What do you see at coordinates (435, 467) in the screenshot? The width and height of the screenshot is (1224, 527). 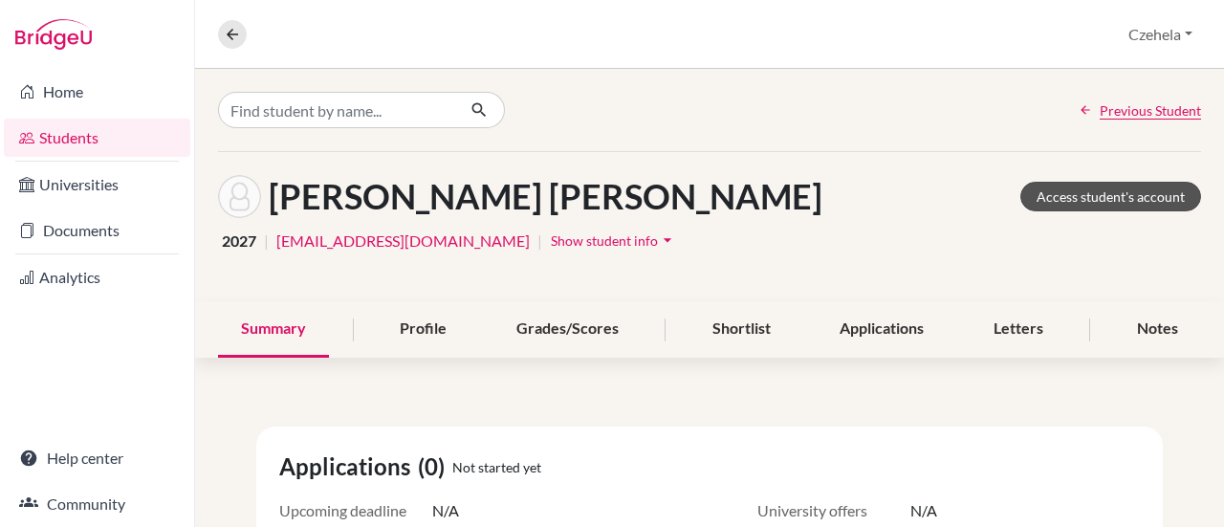 I see `span: (0)` at bounding box center [435, 467].